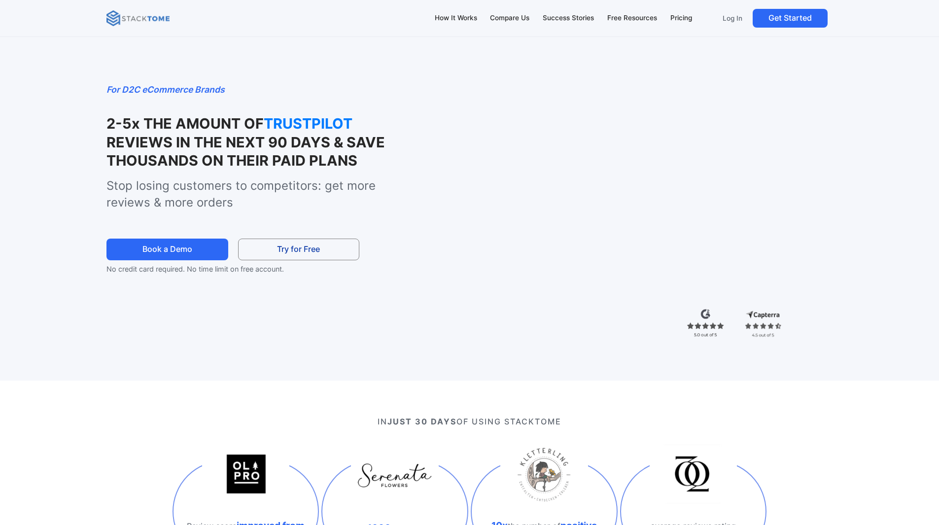 This screenshot has width=939, height=525. I want to click on a: Free Resources, so click(632, 18).